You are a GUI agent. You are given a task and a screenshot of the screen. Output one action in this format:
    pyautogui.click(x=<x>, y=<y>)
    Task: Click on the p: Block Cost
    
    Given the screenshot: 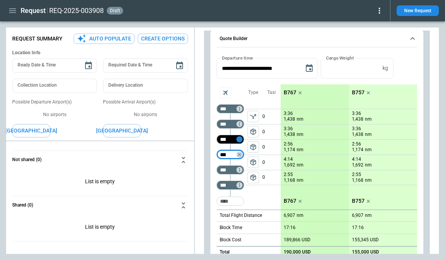 What is the action you would take?
    pyautogui.click(x=230, y=239)
    